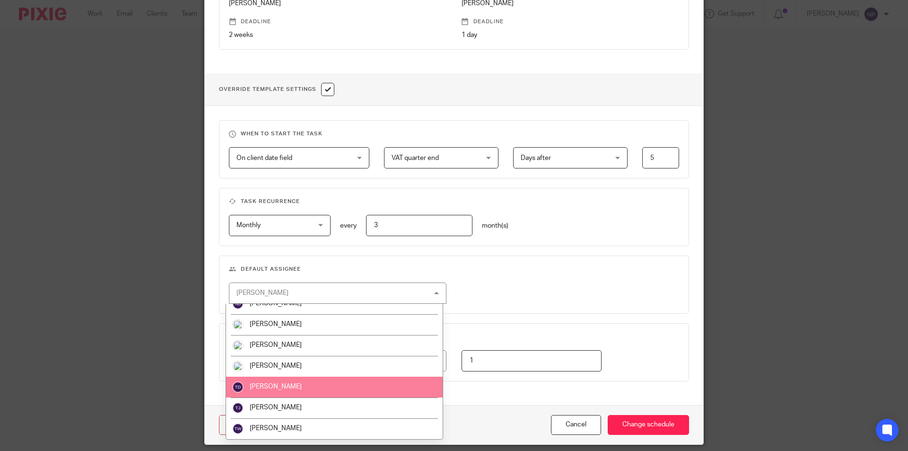 The height and width of the screenshot is (451, 908). What do you see at coordinates (338, 35) in the screenshot?
I see `p: 2 weeks` at bounding box center [338, 35].